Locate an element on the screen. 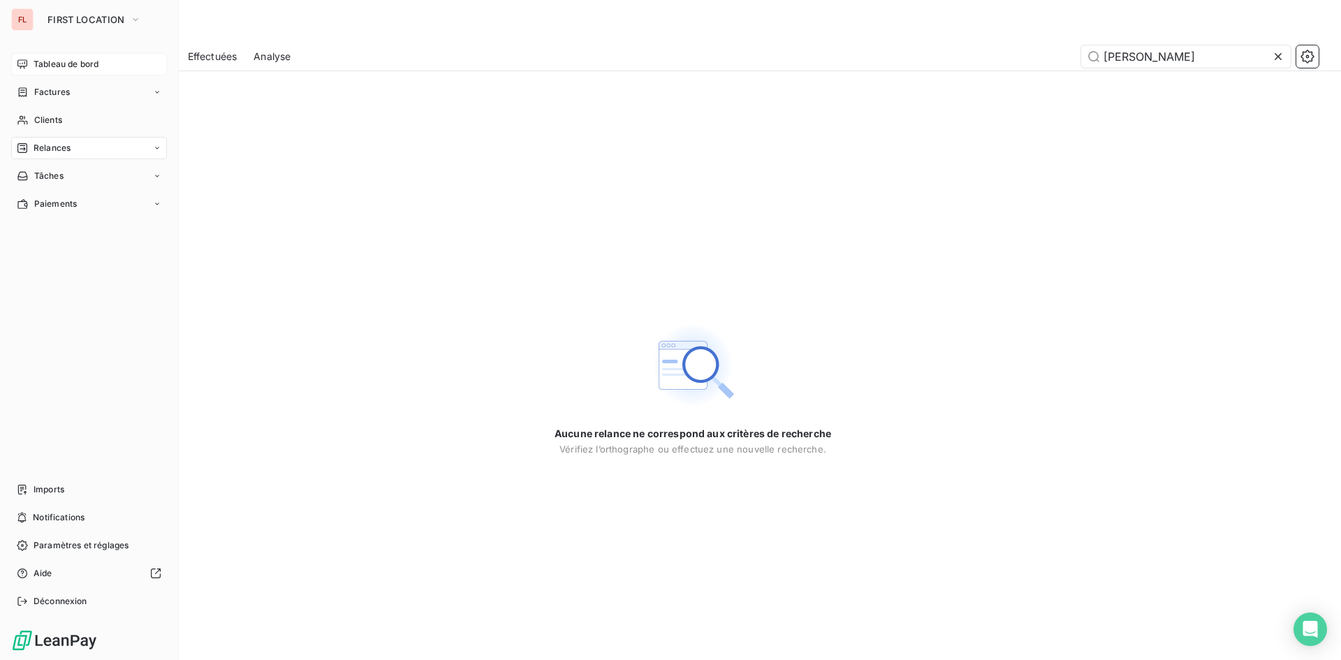 The width and height of the screenshot is (1341, 660). a: Aide is located at coordinates (89, 574).